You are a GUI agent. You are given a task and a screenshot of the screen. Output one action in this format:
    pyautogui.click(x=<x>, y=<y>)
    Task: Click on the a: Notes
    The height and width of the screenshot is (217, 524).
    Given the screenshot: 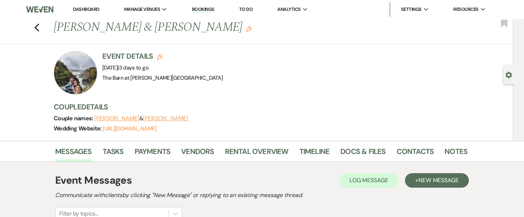 What is the action you would take?
    pyautogui.click(x=456, y=154)
    